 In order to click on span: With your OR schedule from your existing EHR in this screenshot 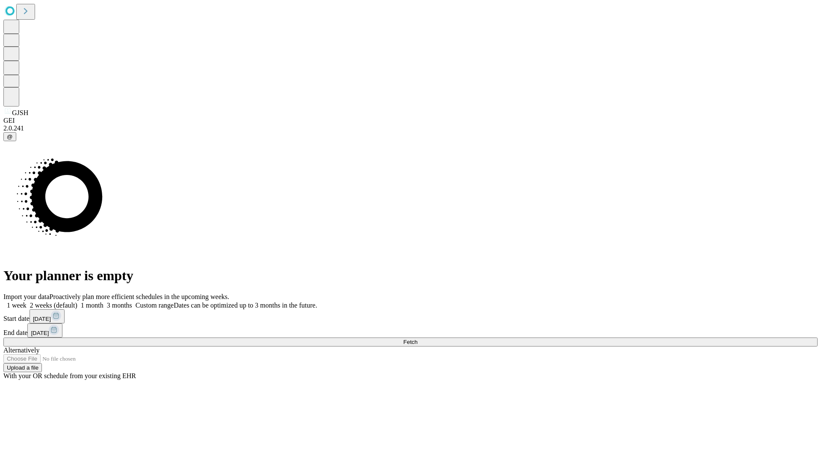, I will do `click(70, 376)`.